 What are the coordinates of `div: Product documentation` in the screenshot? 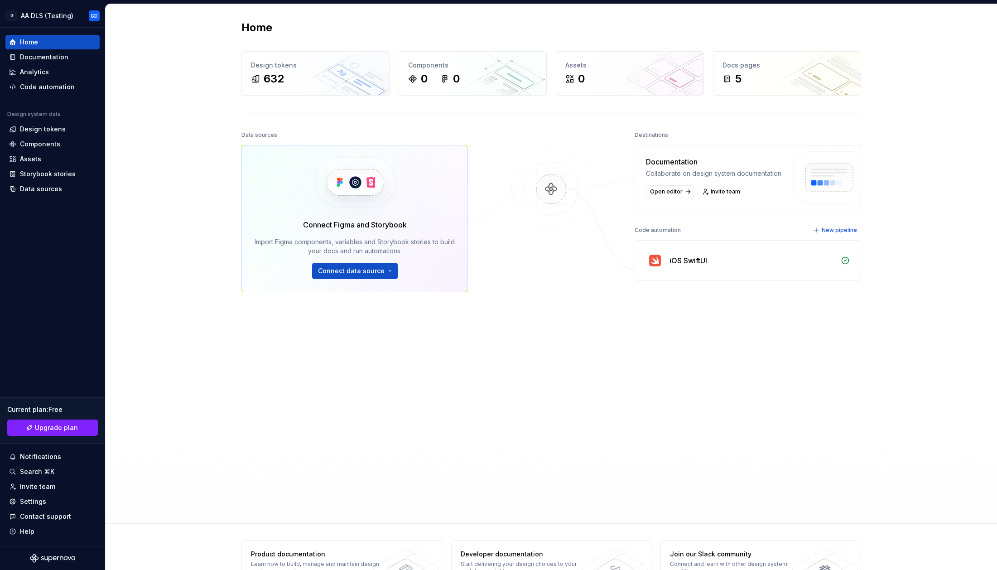 It's located at (316, 554).